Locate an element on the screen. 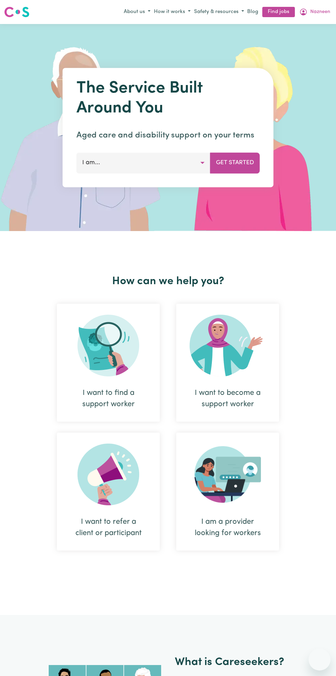  button: Get Started is located at coordinates (235, 163).